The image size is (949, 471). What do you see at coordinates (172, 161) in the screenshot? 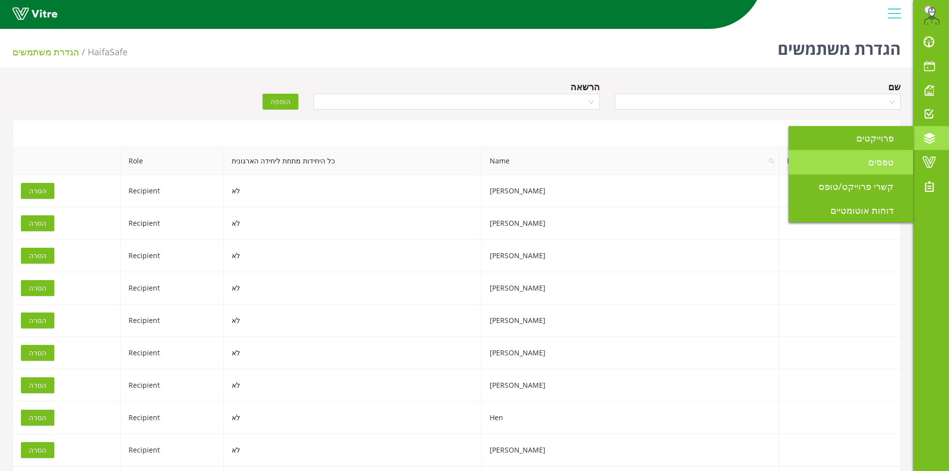
I see `th: Role` at bounding box center [172, 161].